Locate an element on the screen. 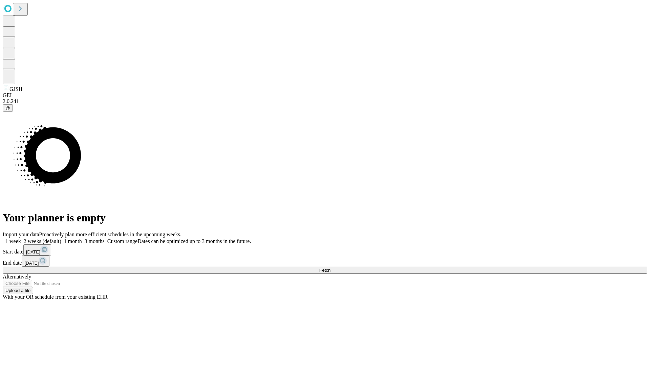  button: Upload a file is located at coordinates (18, 291).